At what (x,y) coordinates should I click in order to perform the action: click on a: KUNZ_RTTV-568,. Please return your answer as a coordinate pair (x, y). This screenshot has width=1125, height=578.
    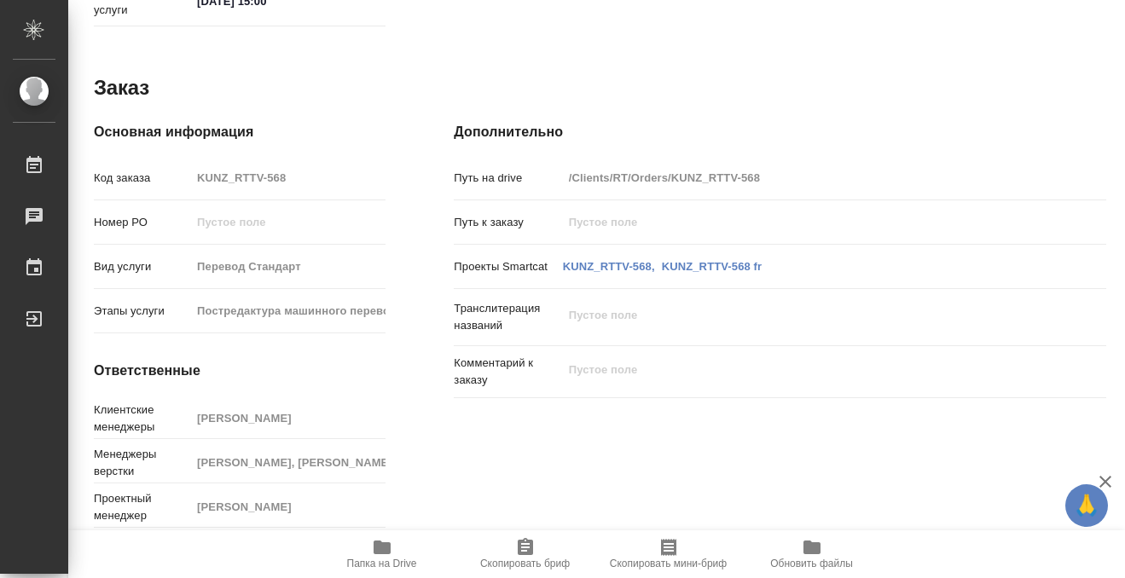
    Looking at the image, I should click on (609, 266).